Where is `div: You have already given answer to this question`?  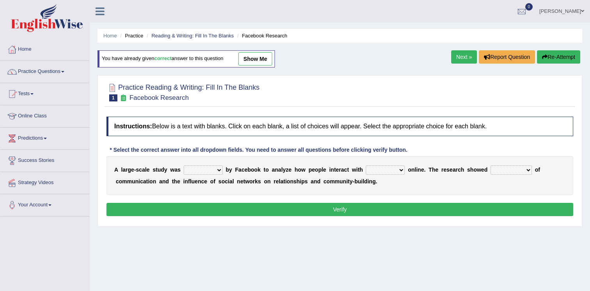
div: You have already given answer to this question is located at coordinates (186, 59).